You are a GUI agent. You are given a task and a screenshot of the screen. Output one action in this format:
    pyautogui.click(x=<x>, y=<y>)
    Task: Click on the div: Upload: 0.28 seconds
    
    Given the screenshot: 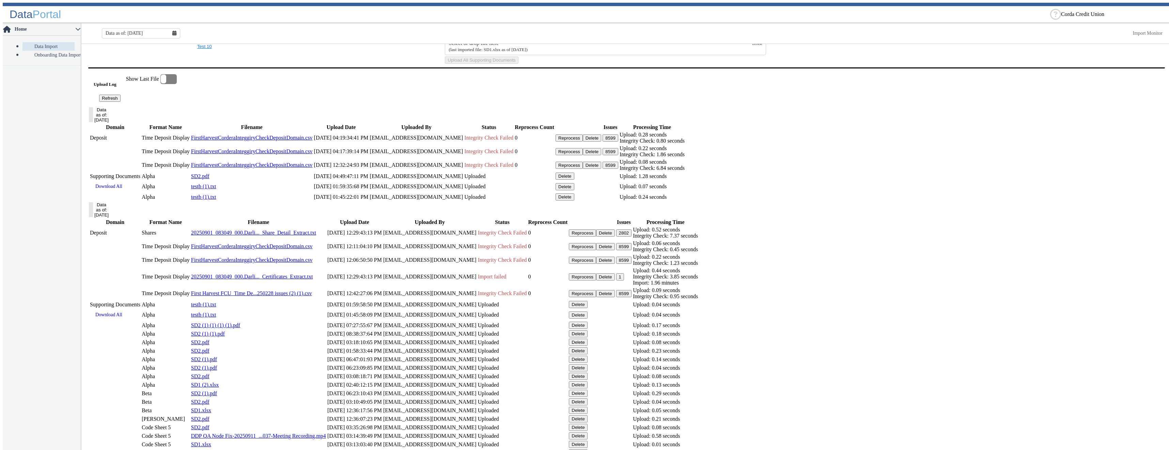 What is the action you would take?
    pyautogui.click(x=652, y=135)
    